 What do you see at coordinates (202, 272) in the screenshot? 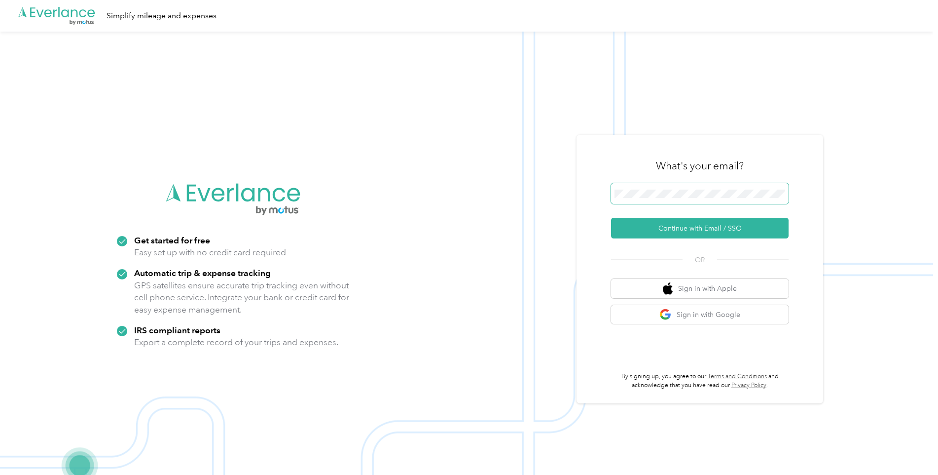
I see `strong: Automatic trip & expense tracking` at bounding box center [202, 272].